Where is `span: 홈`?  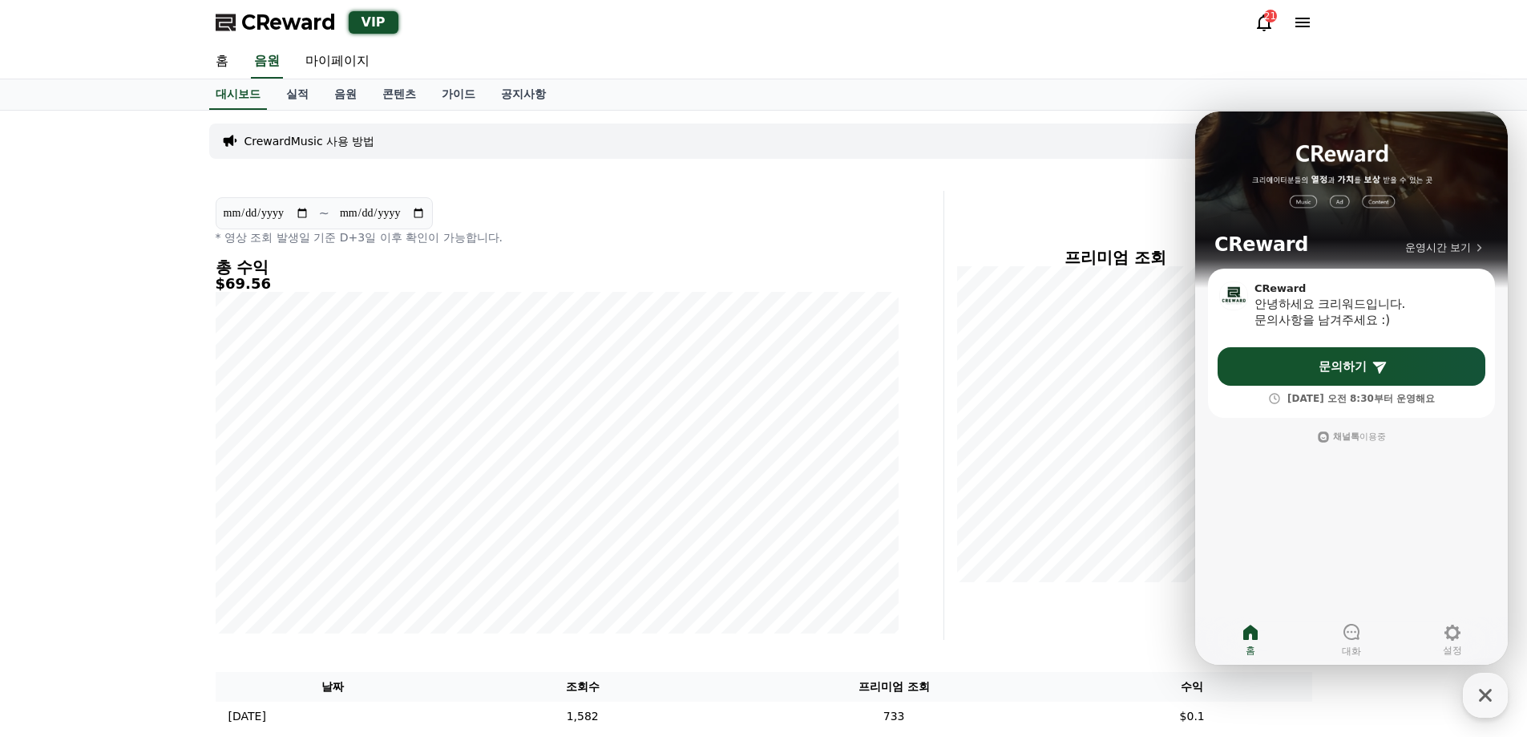
span: 홈 is located at coordinates (55, 539).